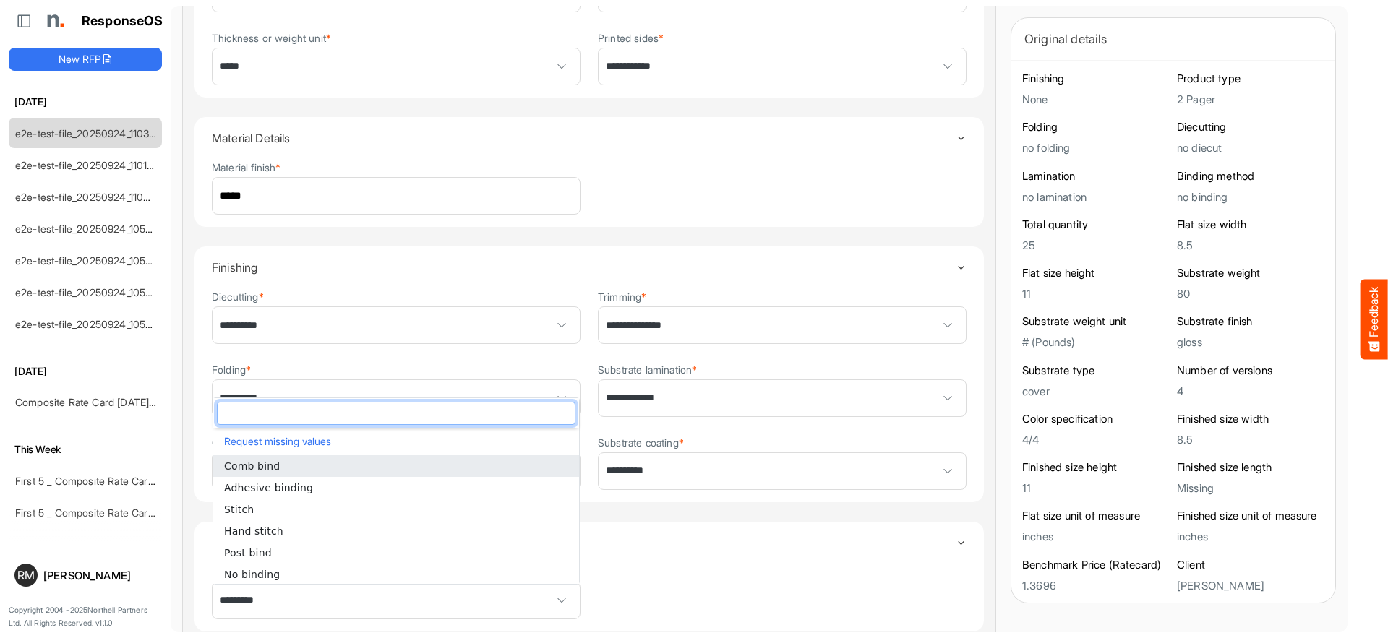  Describe the element at coordinates (1374, 319) in the screenshot. I see `button: Feedback` at that location.